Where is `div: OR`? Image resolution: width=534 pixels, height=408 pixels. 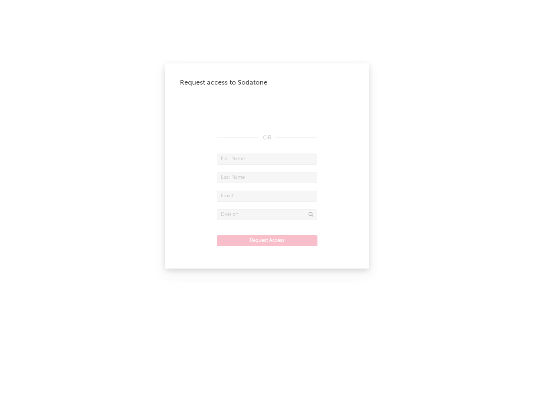 div: OR is located at coordinates (267, 138).